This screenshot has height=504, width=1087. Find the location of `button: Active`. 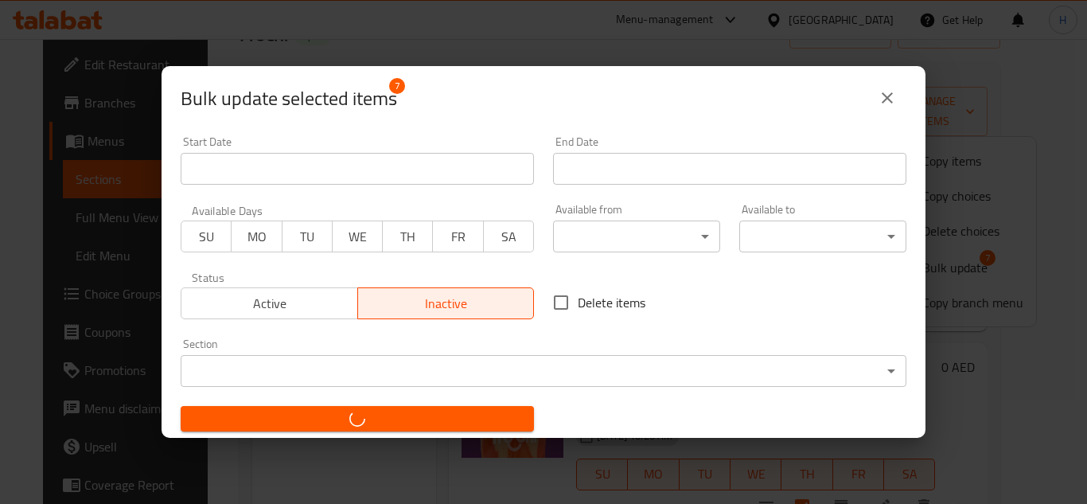

button: Active is located at coordinates (269, 303).